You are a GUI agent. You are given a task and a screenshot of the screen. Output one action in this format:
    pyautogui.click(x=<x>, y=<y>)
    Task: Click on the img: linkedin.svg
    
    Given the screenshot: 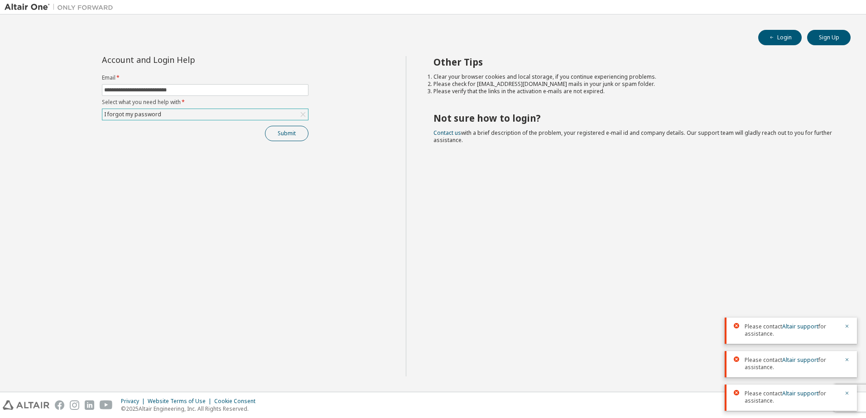 What is the action you would take?
    pyautogui.click(x=89, y=405)
    